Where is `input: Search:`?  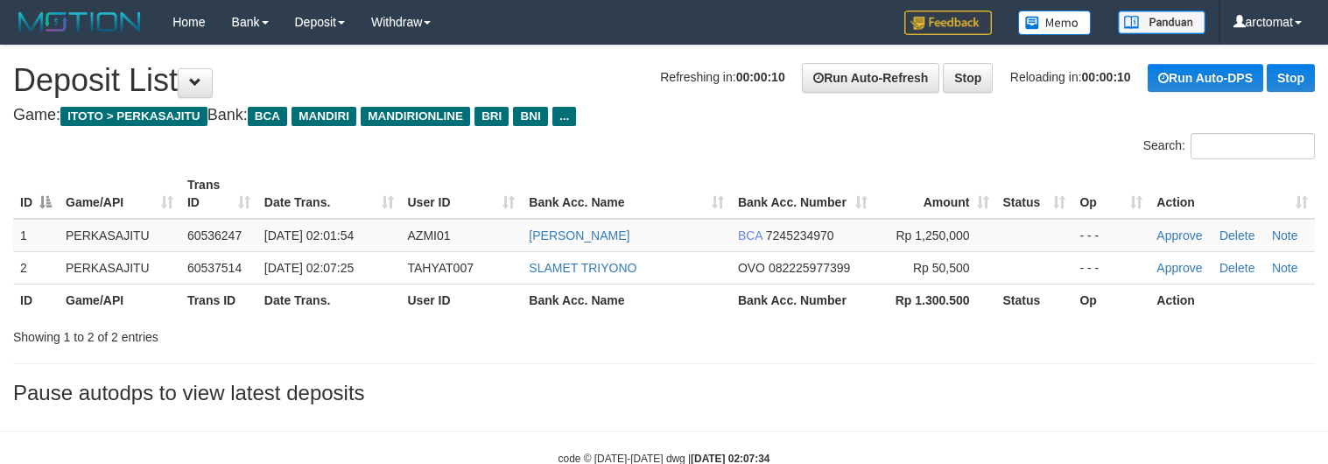 input: Search: is located at coordinates (1253, 146).